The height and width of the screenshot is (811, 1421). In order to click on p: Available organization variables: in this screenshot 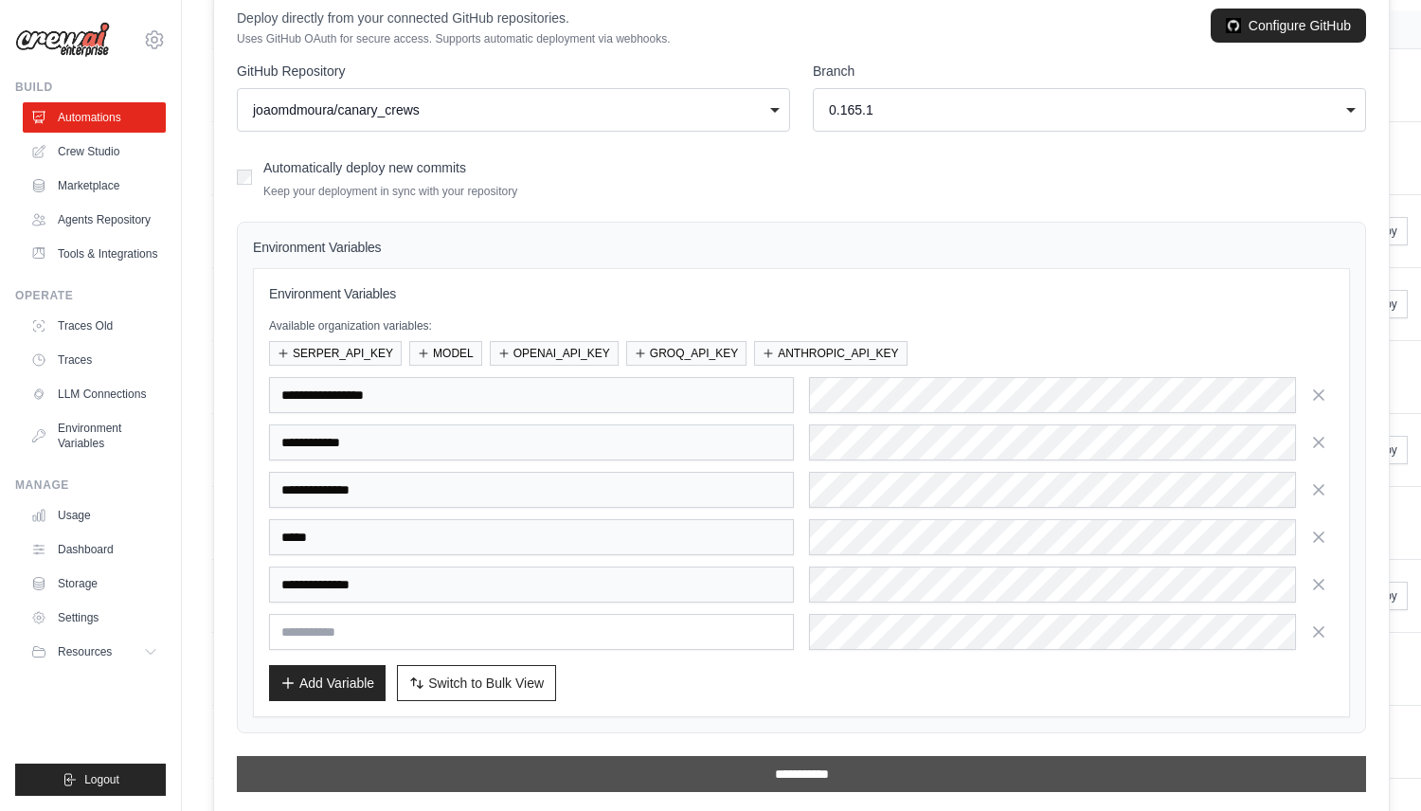, I will do `click(801, 326)`.